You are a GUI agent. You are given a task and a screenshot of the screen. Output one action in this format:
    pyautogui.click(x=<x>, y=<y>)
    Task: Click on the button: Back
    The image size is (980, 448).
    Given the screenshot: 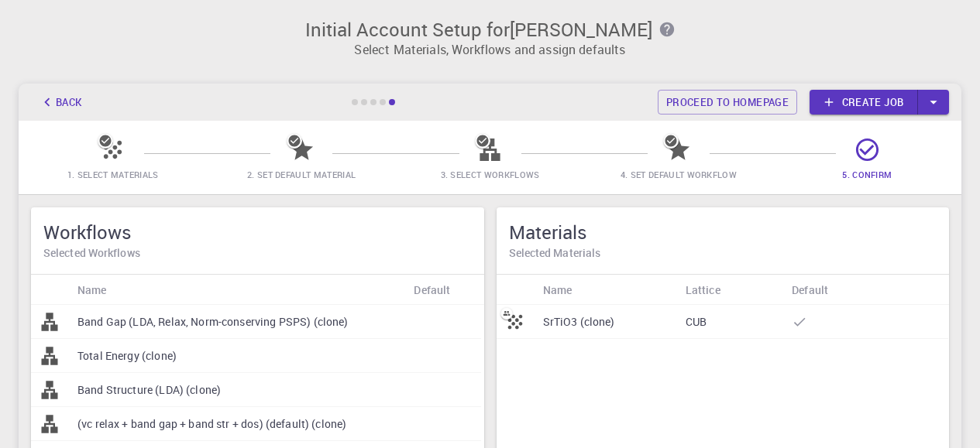 What is the action you would take?
    pyautogui.click(x=60, y=102)
    